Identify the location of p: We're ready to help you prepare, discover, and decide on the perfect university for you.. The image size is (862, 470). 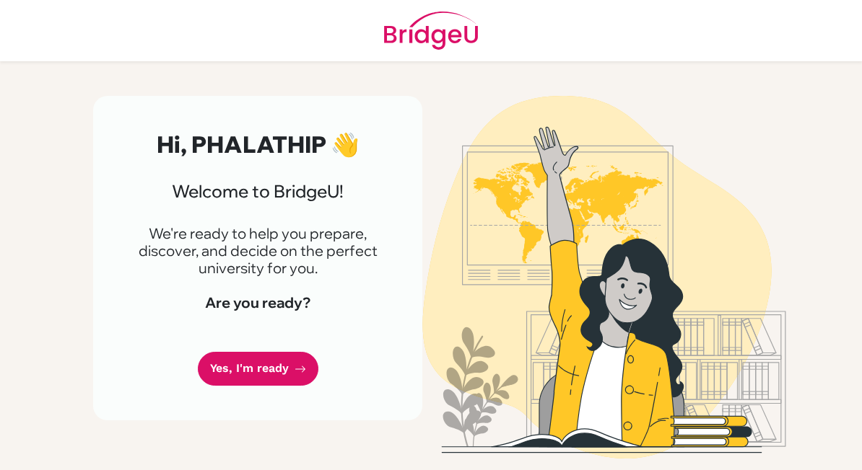
(258, 251).